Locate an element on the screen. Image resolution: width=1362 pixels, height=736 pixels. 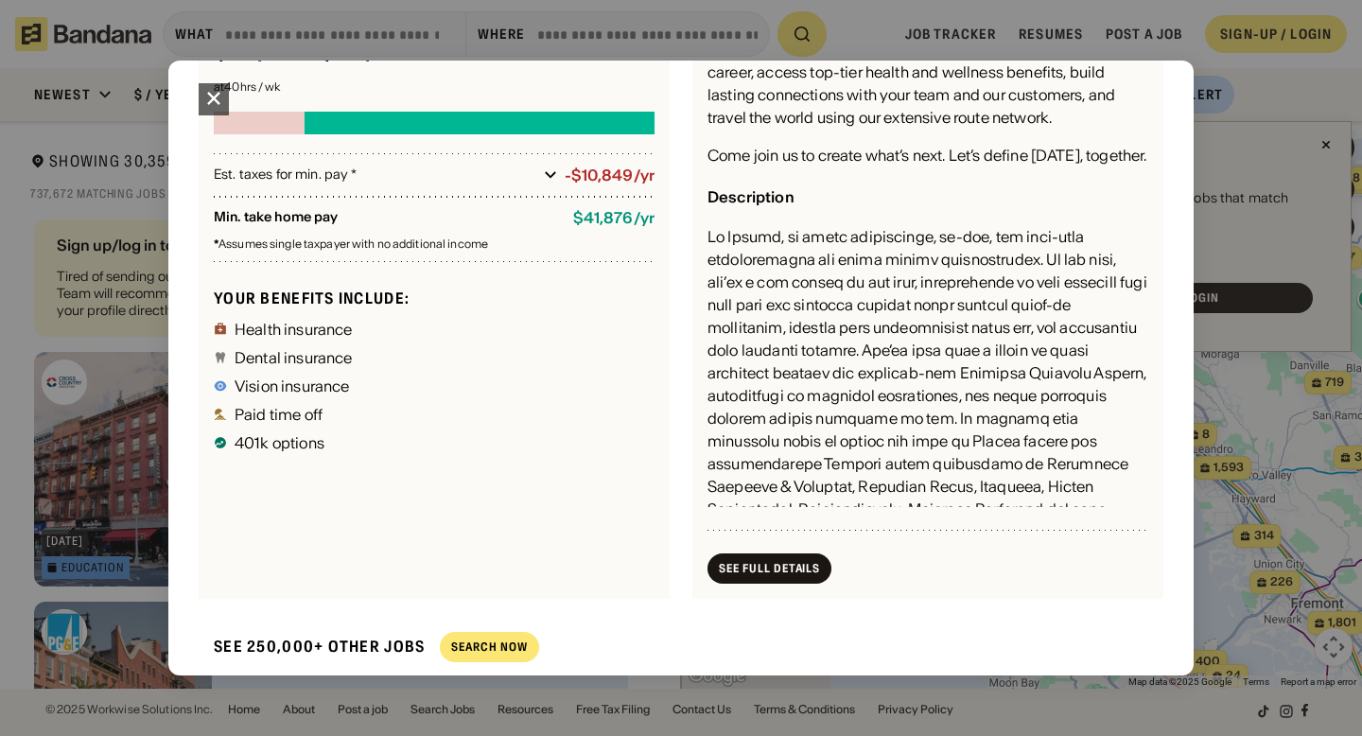
div: Search Now is located at coordinates (489, 647).